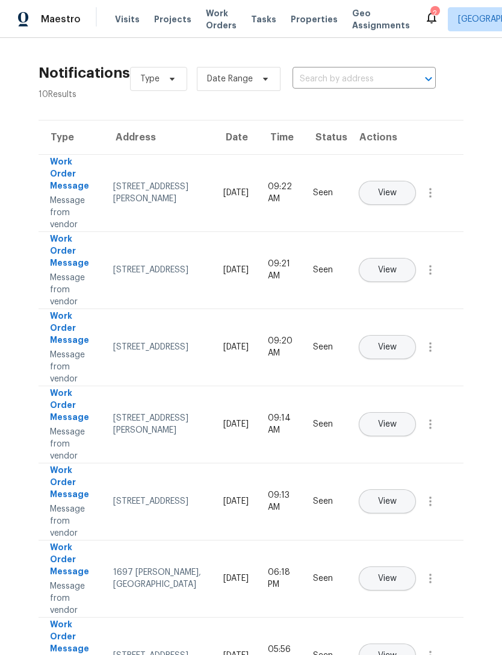 The image size is (502, 655). I want to click on th: Address, so click(158, 137).